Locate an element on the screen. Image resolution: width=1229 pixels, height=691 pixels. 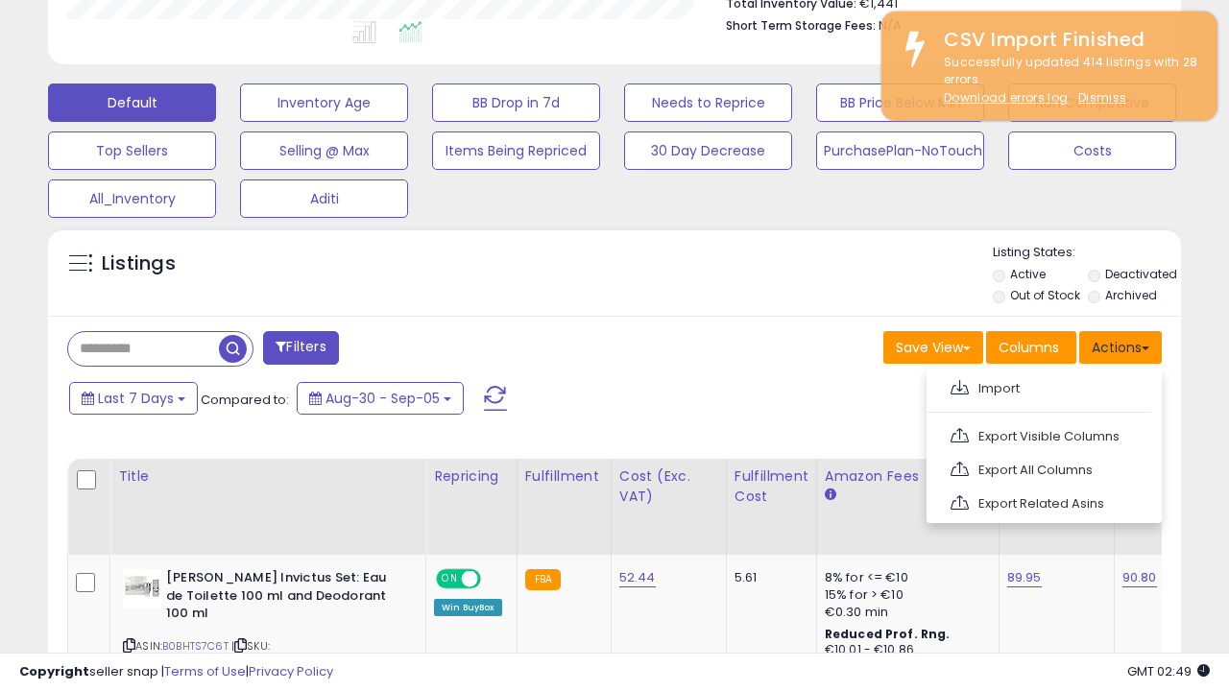
strong: Copyright is located at coordinates (54, 671).